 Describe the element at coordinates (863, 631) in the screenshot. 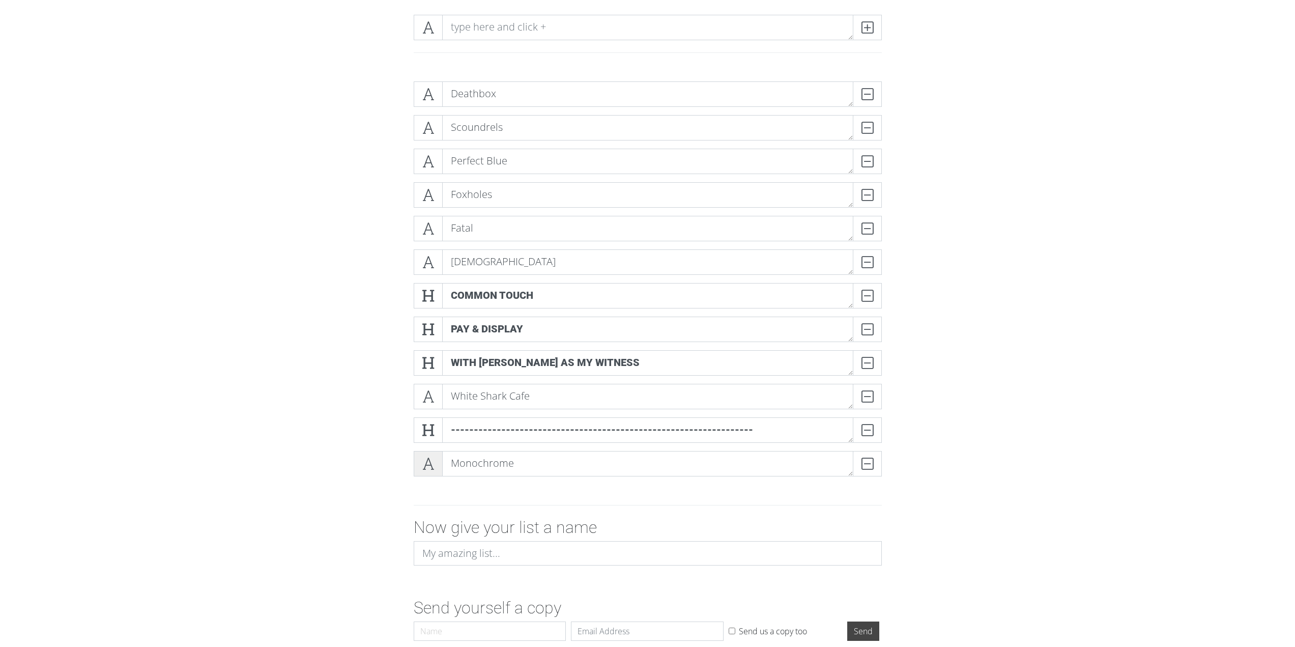

I see `input: Send` at that location.